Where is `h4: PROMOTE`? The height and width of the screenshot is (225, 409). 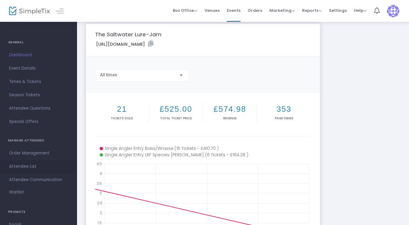 h4: PROMOTE is located at coordinates (38, 212).